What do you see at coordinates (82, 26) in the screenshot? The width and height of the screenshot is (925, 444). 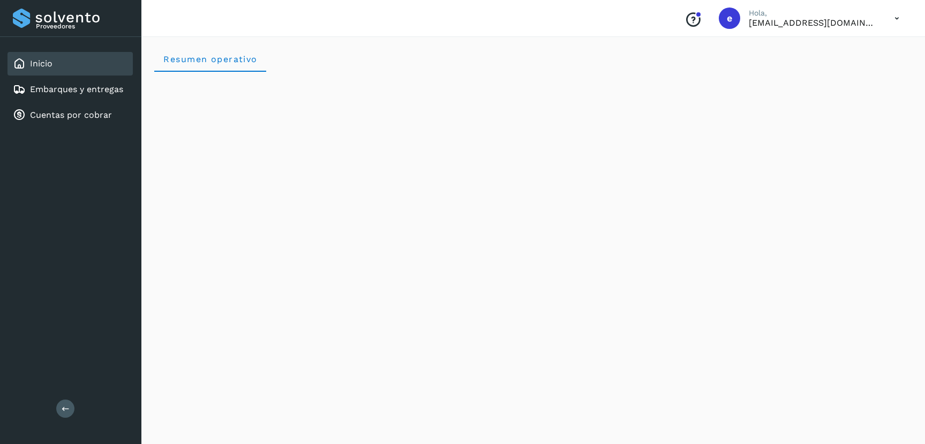 I see `p: Proveedores` at bounding box center [82, 26].